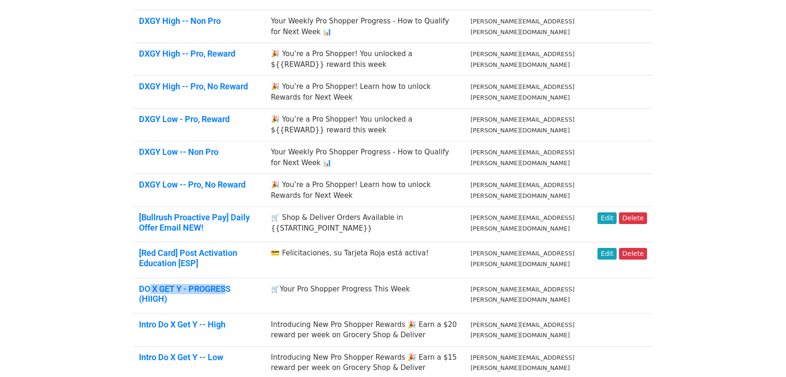 This screenshot has height=377, width=786. What do you see at coordinates (194, 222) in the screenshot?
I see `a: [Bullrush Proactive Pay] Daily Offer Email NEW!` at bounding box center [194, 222].